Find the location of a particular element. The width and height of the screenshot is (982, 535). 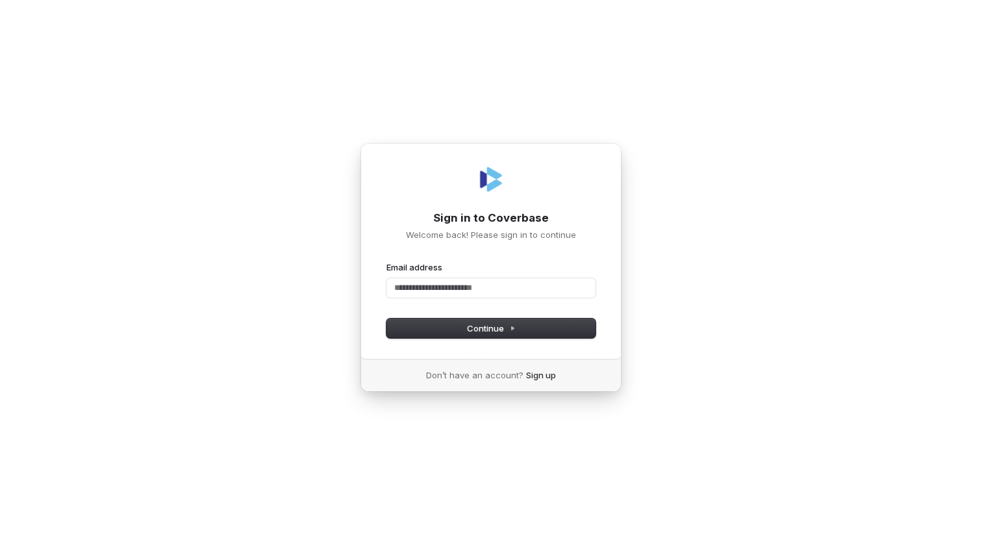

a: Sign up is located at coordinates (541, 375).